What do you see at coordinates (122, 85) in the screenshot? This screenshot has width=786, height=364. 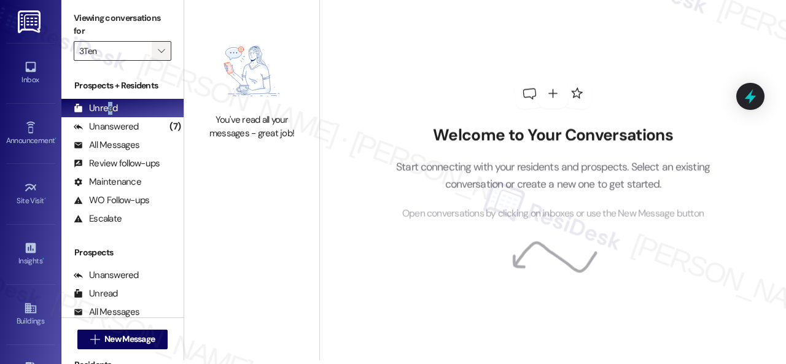 I see `div: Prospects + Residents` at bounding box center [122, 85].